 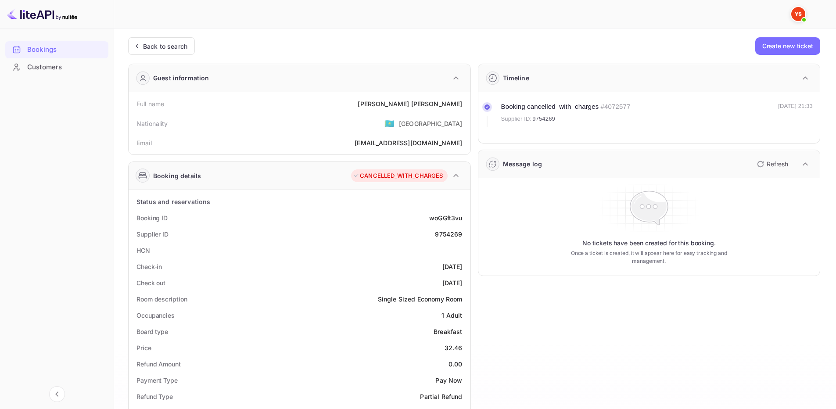 I want to click on div: Refund Type, so click(x=154, y=396).